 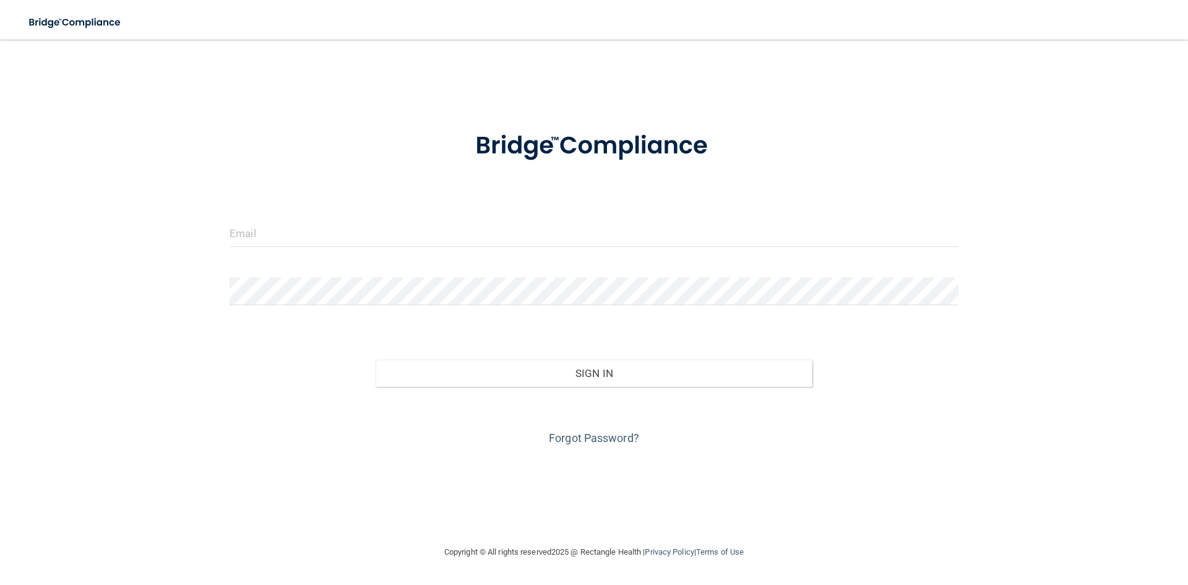 I want to click on button: Sign In, so click(x=594, y=373).